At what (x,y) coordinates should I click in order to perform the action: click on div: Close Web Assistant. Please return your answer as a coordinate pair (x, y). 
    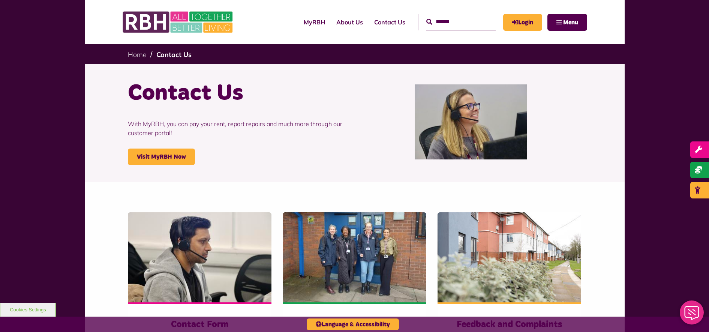
    Looking at the image, I should click on (17, 14).